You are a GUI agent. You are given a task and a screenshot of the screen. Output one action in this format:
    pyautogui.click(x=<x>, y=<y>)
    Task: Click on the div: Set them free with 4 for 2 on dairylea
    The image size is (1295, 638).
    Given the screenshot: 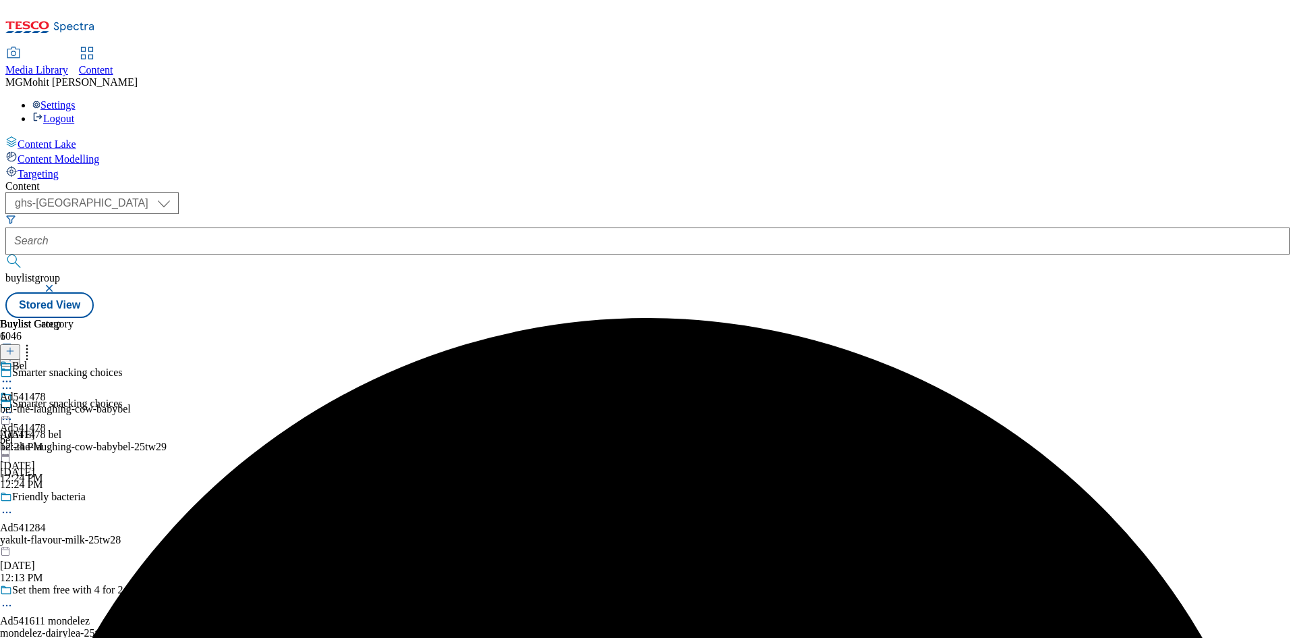 What is the action you would take?
    pyautogui.click(x=93, y=590)
    